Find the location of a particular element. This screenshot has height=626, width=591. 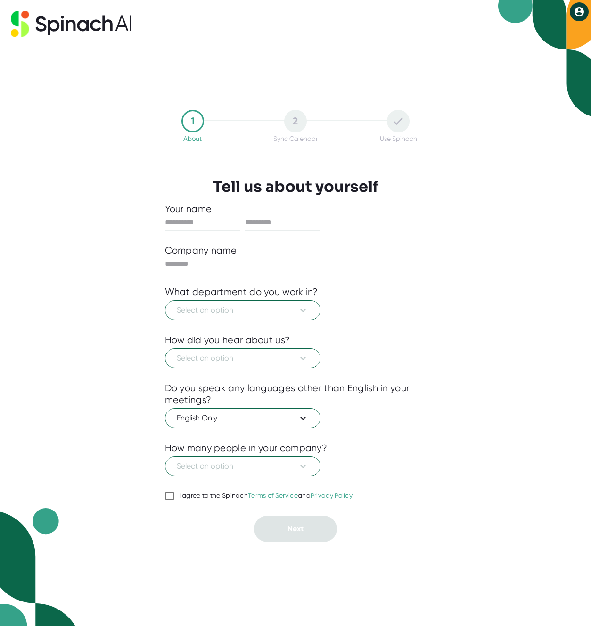

div: Use Spinach is located at coordinates (398, 139).